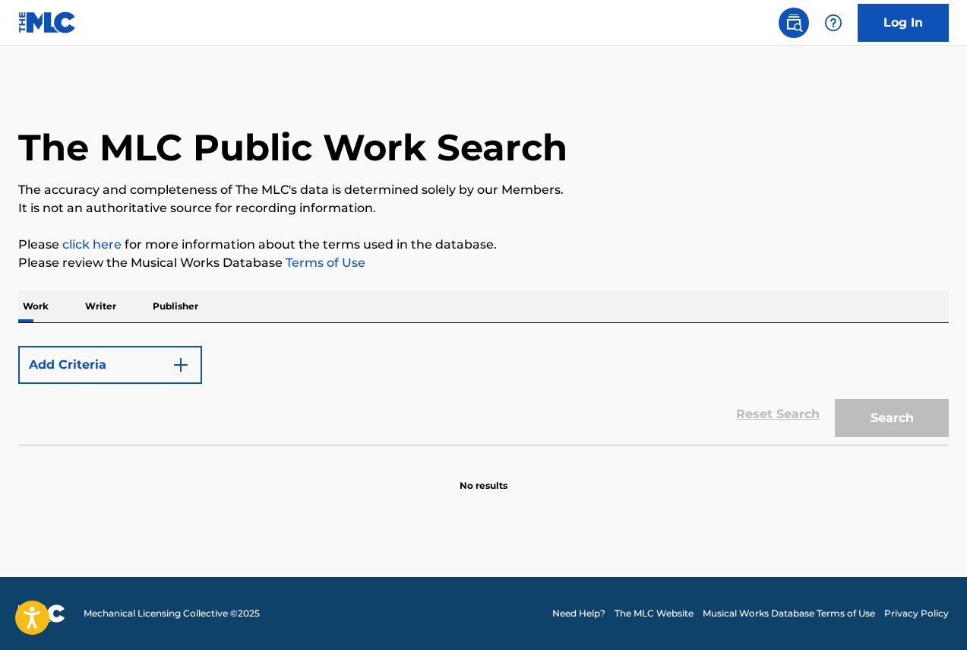 The image size is (967, 650). I want to click on p: Please review the Musical Works Database, so click(483, 263).